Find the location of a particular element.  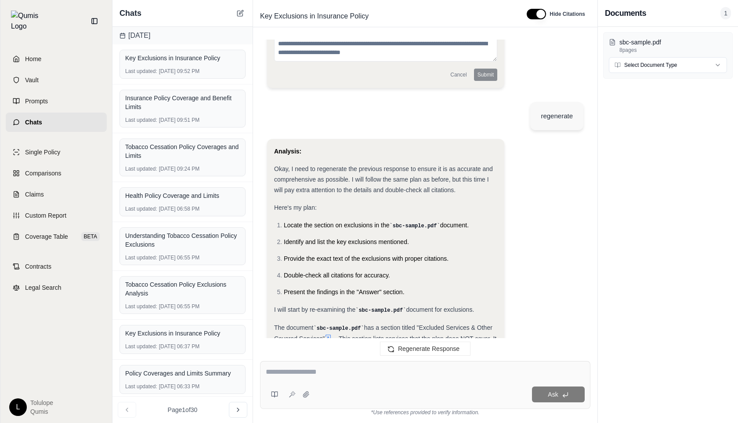

span: Here's my plan: is located at coordinates (295, 207).